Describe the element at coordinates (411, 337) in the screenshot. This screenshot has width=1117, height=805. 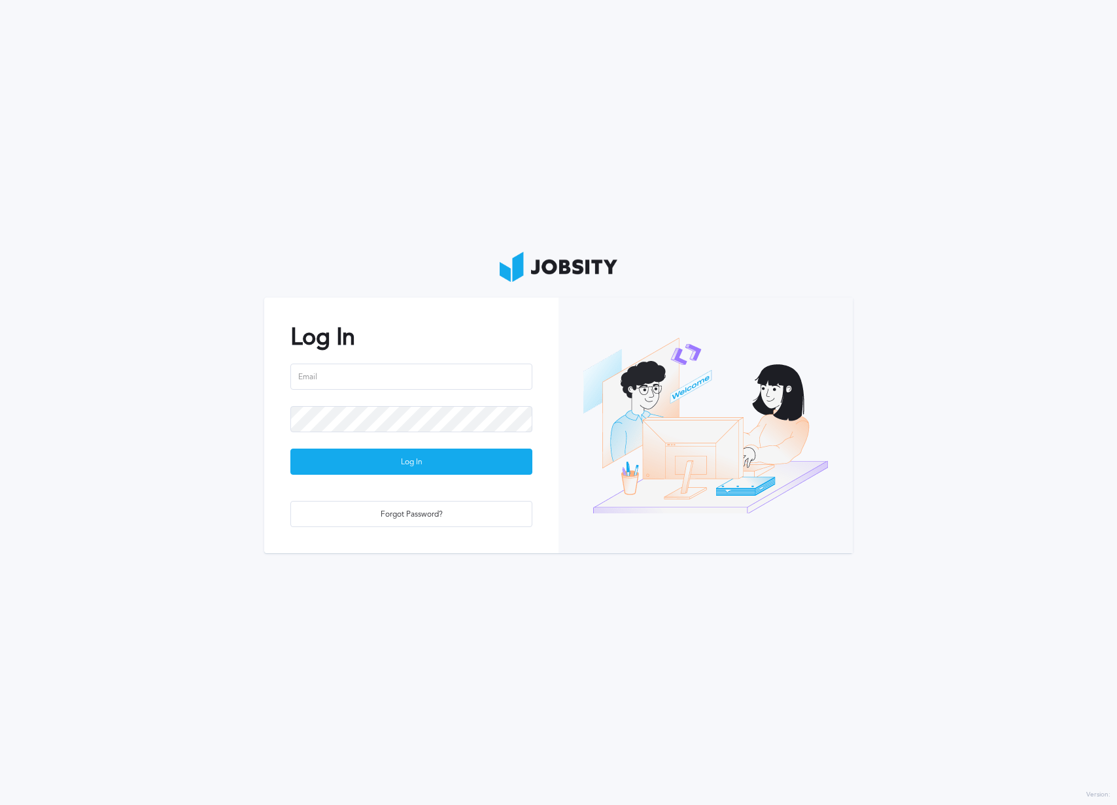
I see `h2: Log In` at that location.